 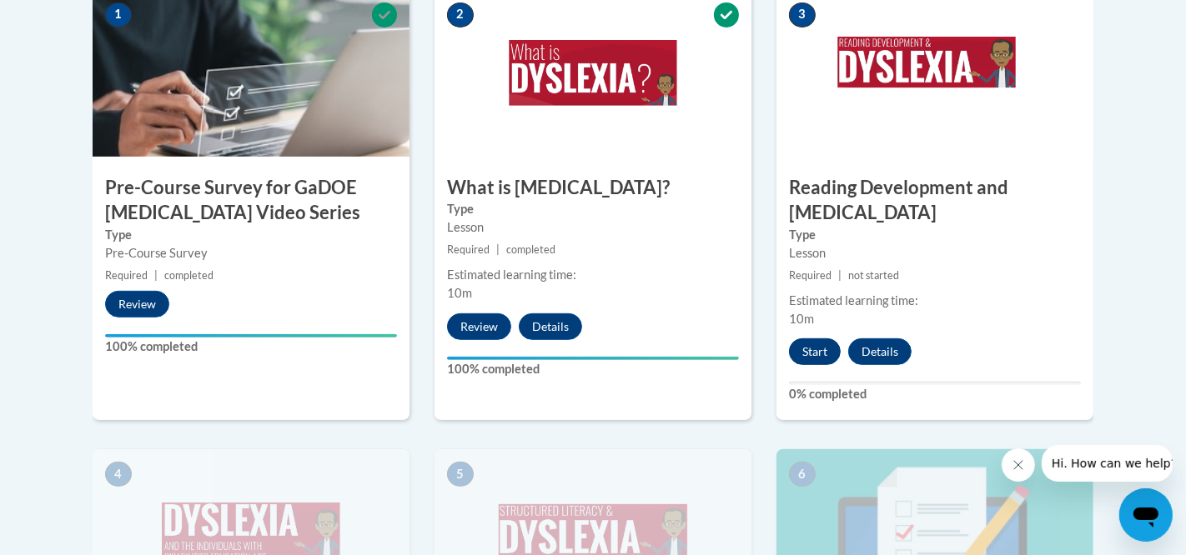 I want to click on span: 3, so click(x=802, y=15).